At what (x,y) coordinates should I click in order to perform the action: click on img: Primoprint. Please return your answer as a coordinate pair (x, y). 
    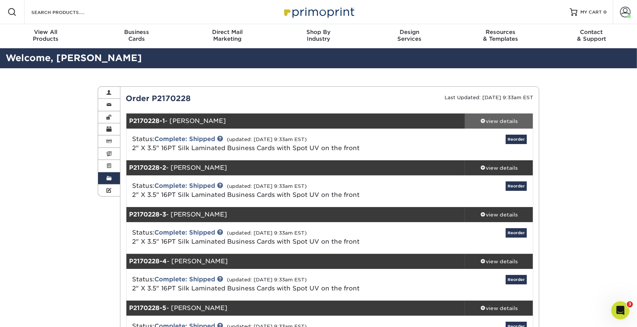
    Looking at the image, I should click on (319, 12).